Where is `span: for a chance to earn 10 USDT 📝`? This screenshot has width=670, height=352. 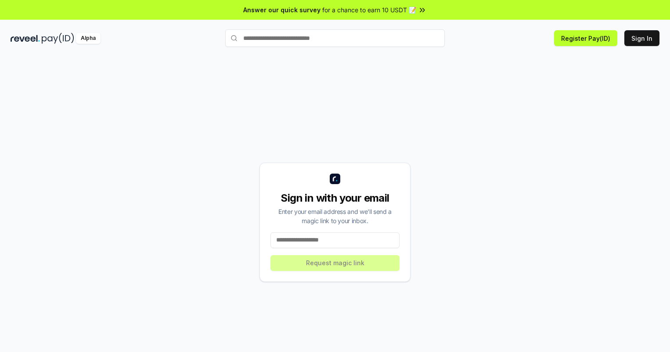 span: for a chance to earn 10 USDT 📝 is located at coordinates (369, 10).